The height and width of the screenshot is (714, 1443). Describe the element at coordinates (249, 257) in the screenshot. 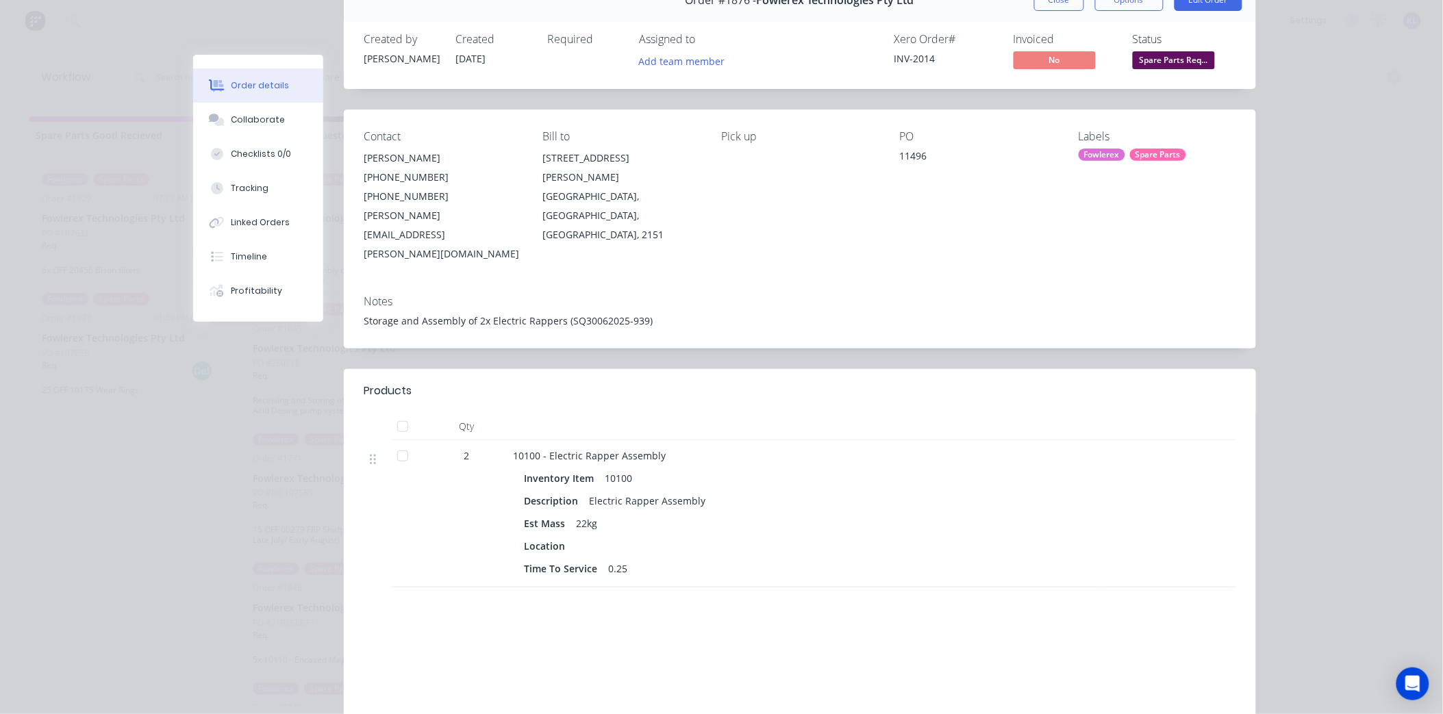

I see `div: Timeline` at that location.